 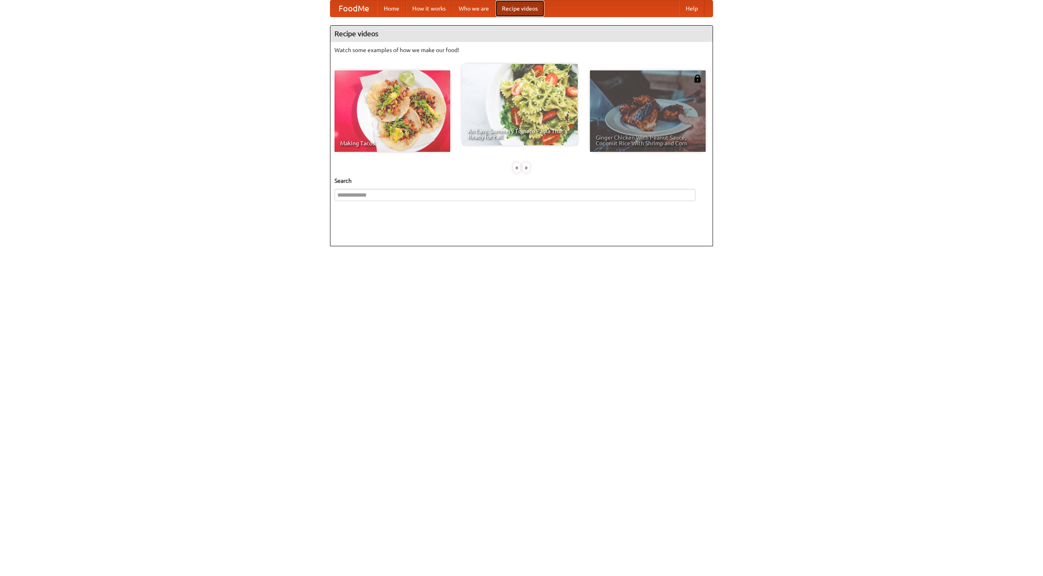 What do you see at coordinates (392, 143) in the screenshot?
I see `span: Making Tacos` at bounding box center [392, 143].